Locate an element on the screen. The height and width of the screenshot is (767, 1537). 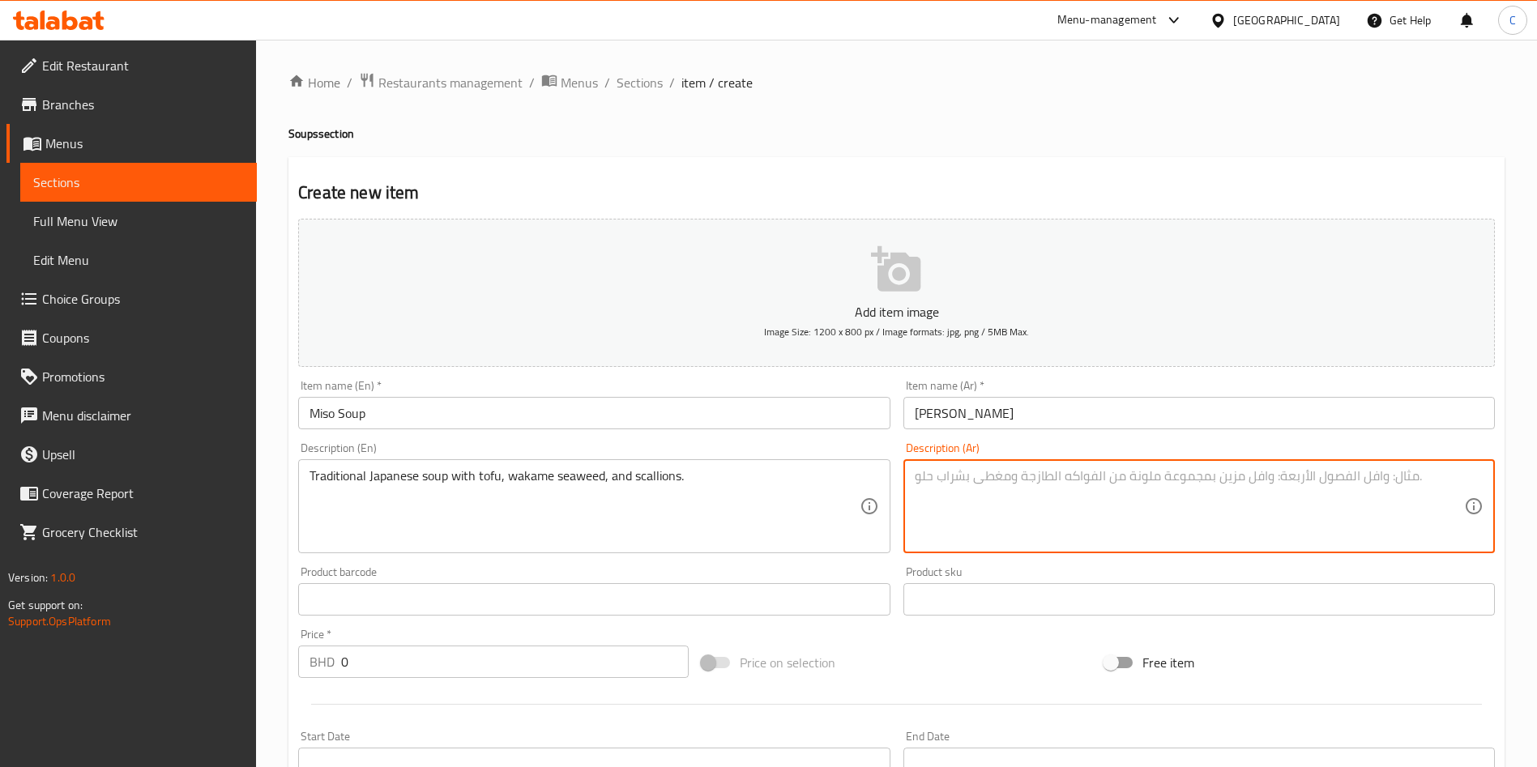
textarea: Traditional Japanese soup with tofu, wakame seaweed, and scallions. is located at coordinates (584, 506).